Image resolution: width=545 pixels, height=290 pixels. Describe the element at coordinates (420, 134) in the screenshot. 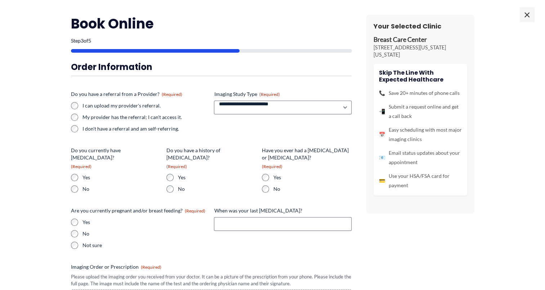

I see `li: Easy scheduling with most major imaging clinics` at that location.